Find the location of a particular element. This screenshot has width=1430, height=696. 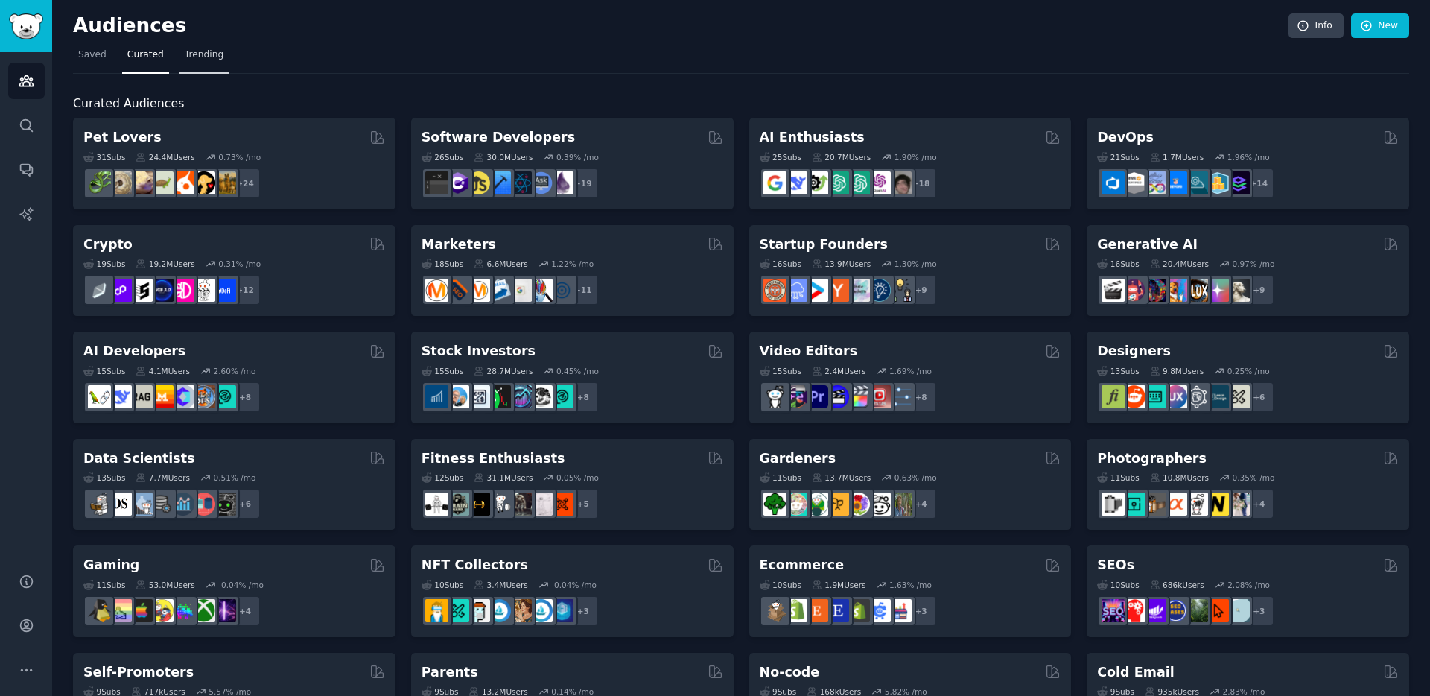

a: Info is located at coordinates (1316, 26).